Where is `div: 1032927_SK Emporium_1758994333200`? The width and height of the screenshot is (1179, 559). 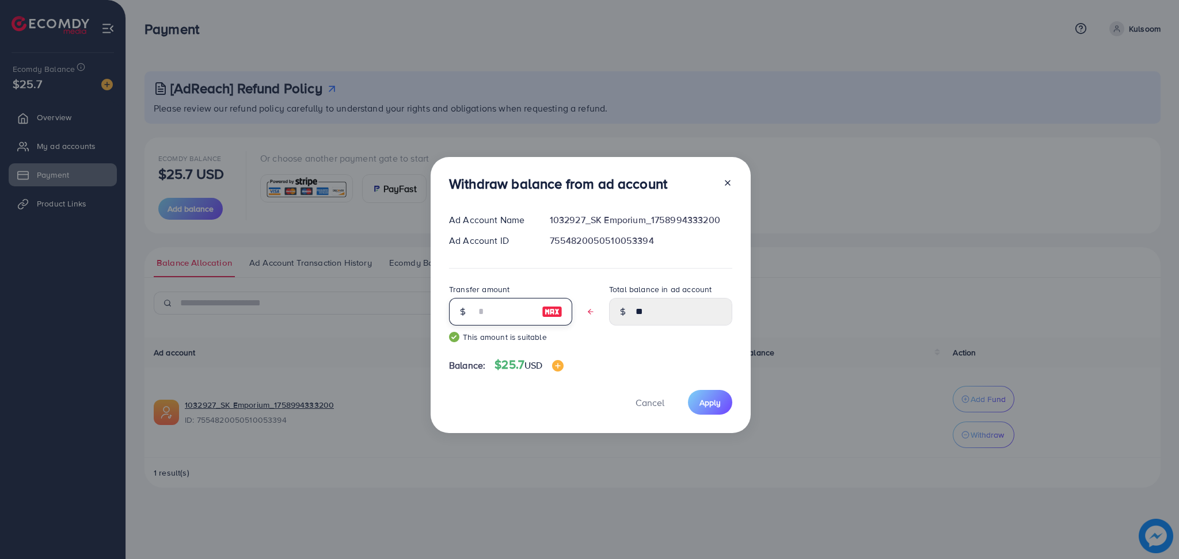 div: 1032927_SK Emporium_1758994333200 is located at coordinates (641, 220).